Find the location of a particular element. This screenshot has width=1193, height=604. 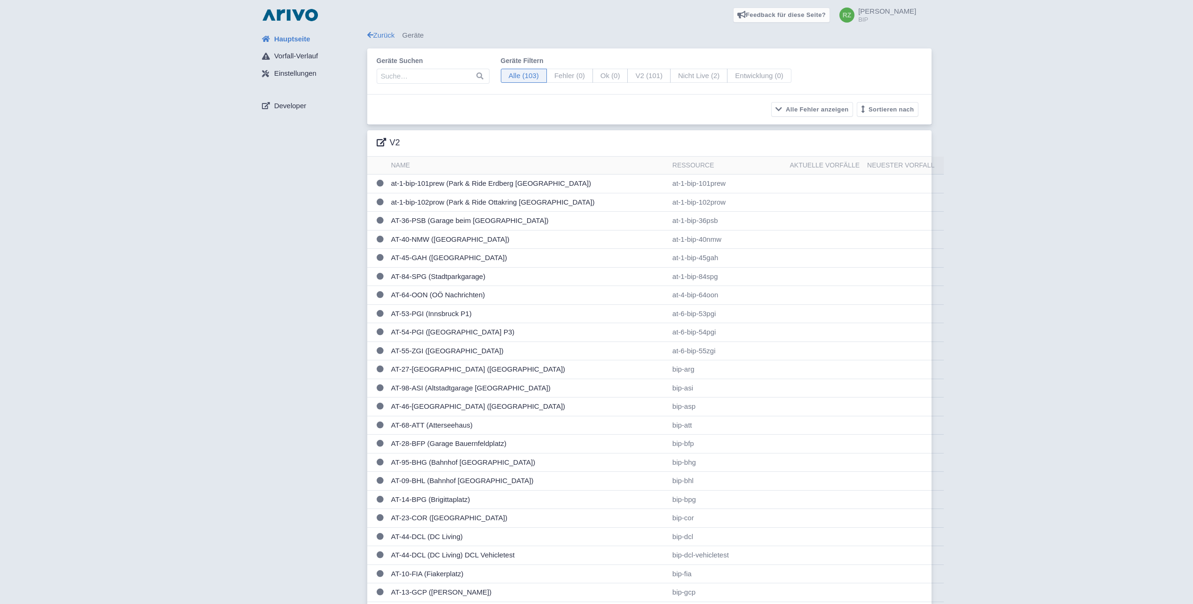

th: Aktuelle Vorfälle is located at coordinates (824, 166).